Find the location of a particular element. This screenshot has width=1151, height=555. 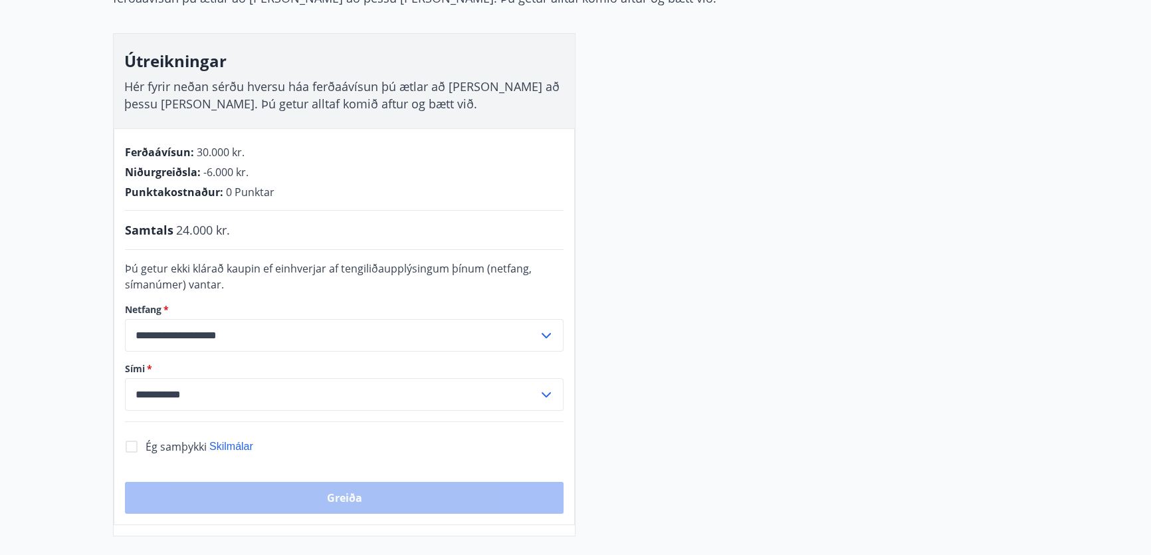

span: Ferðaávísun : is located at coordinates (159, 152).